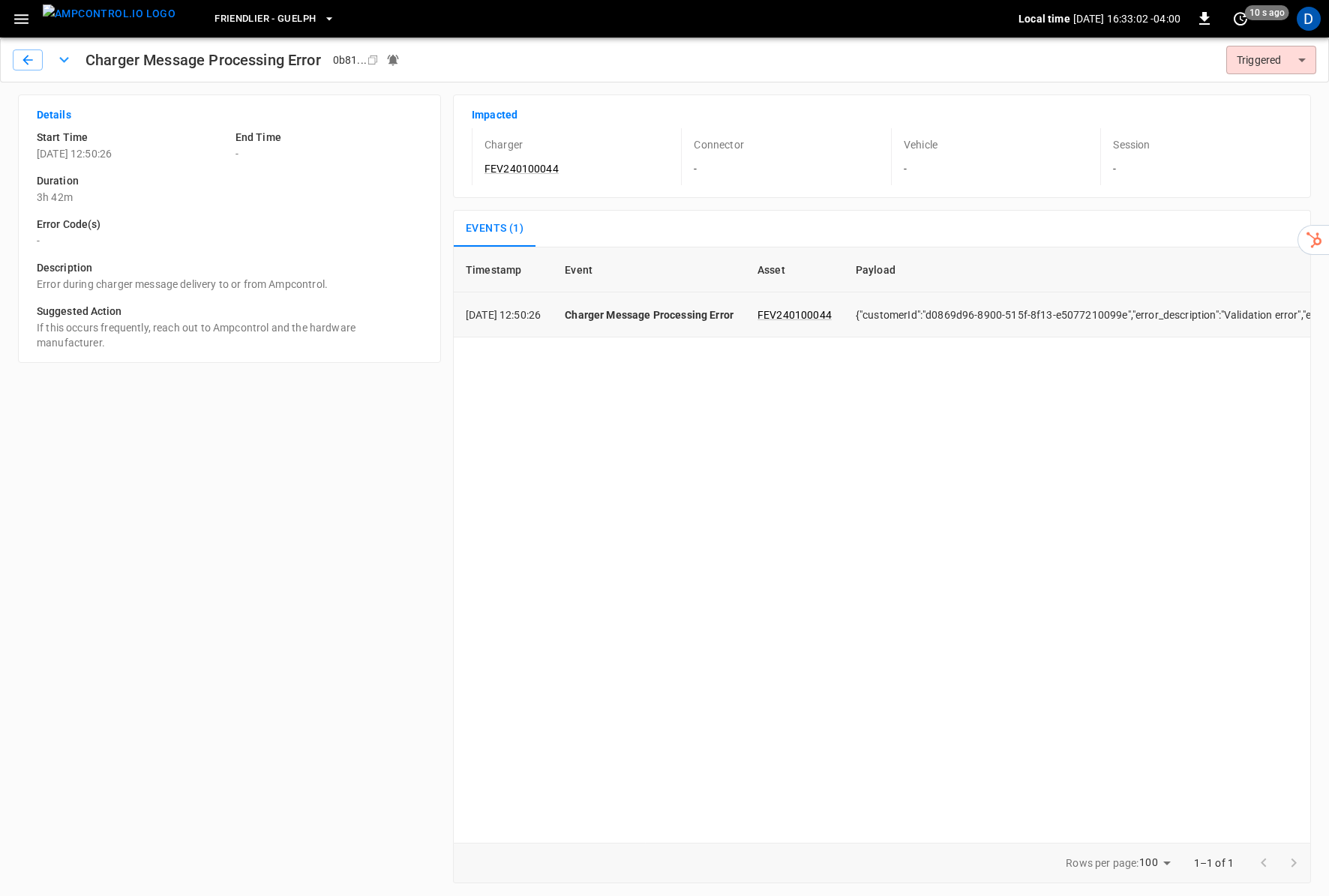 The width and height of the screenshot is (1329, 896). Describe the element at coordinates (130, 138) in the screenshot. I see `h6: Start Time` at that location.